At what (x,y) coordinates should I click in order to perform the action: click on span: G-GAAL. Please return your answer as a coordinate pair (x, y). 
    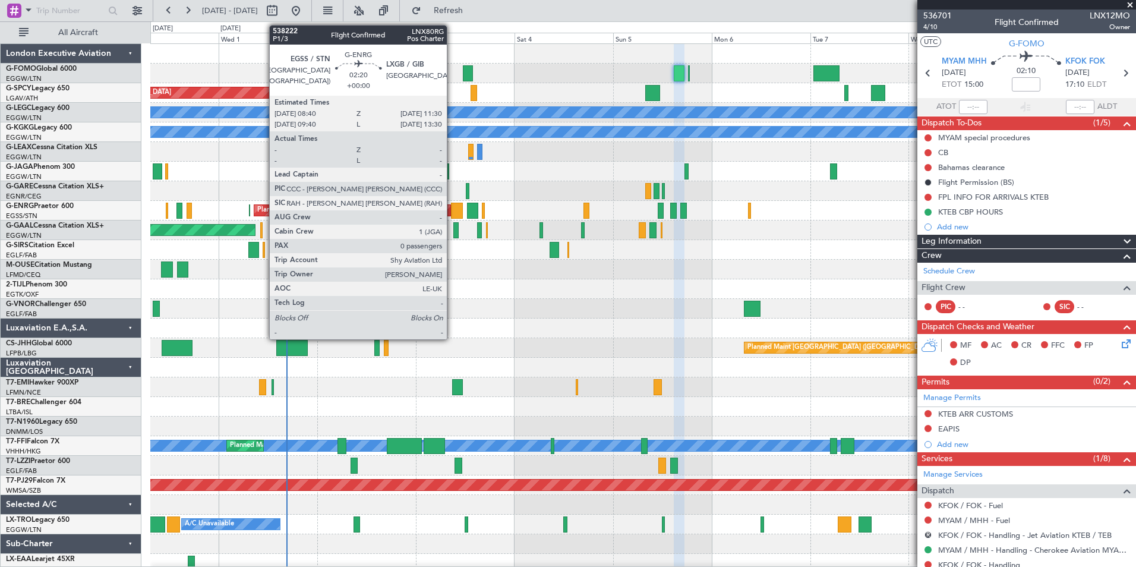
    Looking at the image, I should click on (20, 226).